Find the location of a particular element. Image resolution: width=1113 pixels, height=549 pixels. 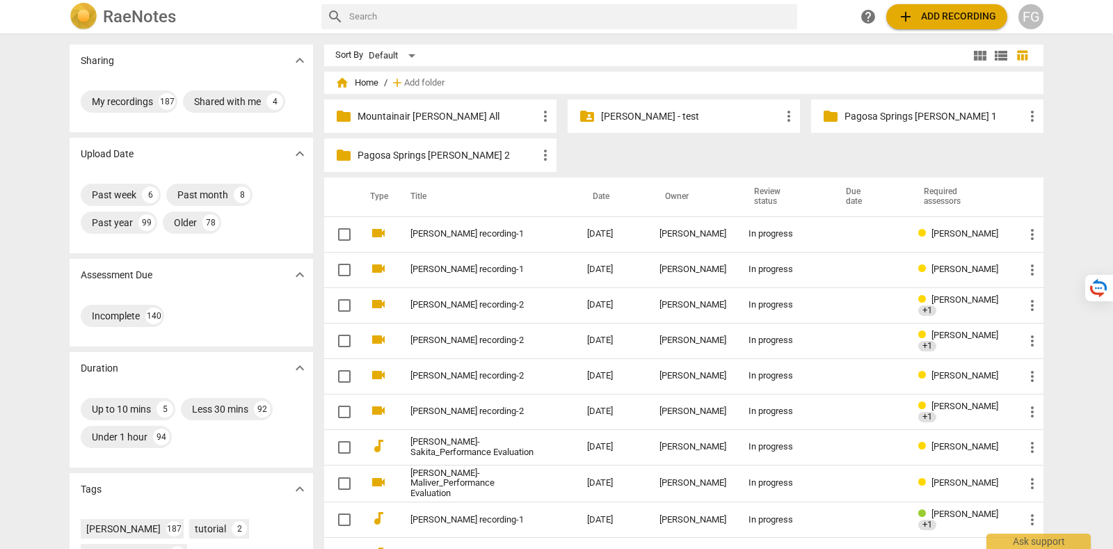

span: add is located at coordinates (906, 17).